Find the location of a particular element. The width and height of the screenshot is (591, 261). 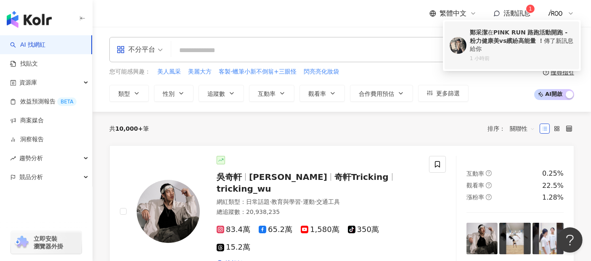

button: 客製-蠟筆小新不倒翁+三眼怪 is located at coordinates (258, 72).